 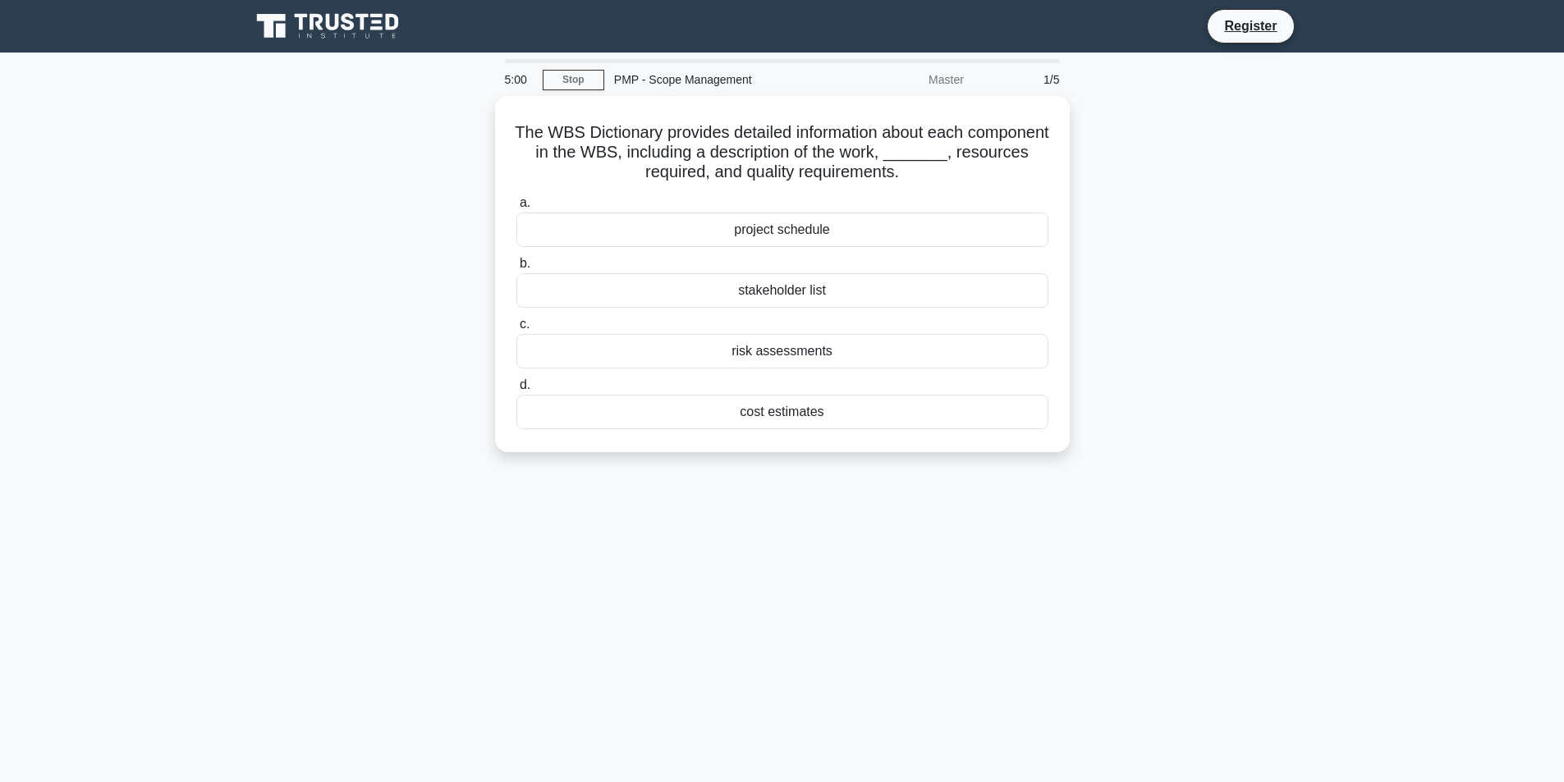 What do you see at coordinates (525, 323) in the screenshot?
I see `span: c.` at bounding box center [525, 323].